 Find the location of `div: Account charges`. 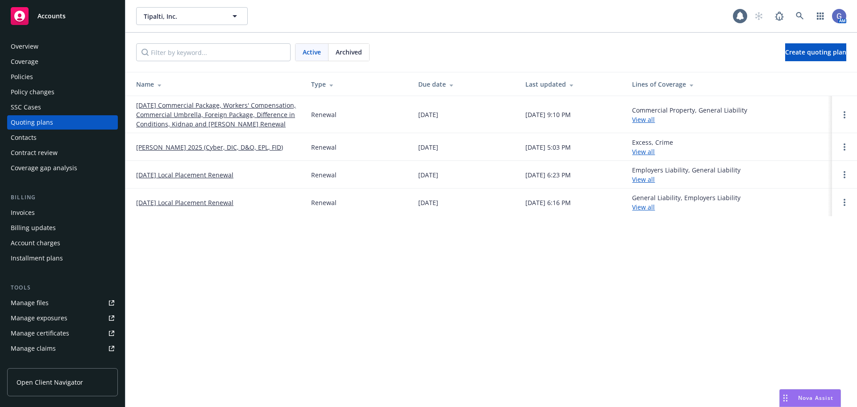

div: Account charges is located at coordinates (35, 243).